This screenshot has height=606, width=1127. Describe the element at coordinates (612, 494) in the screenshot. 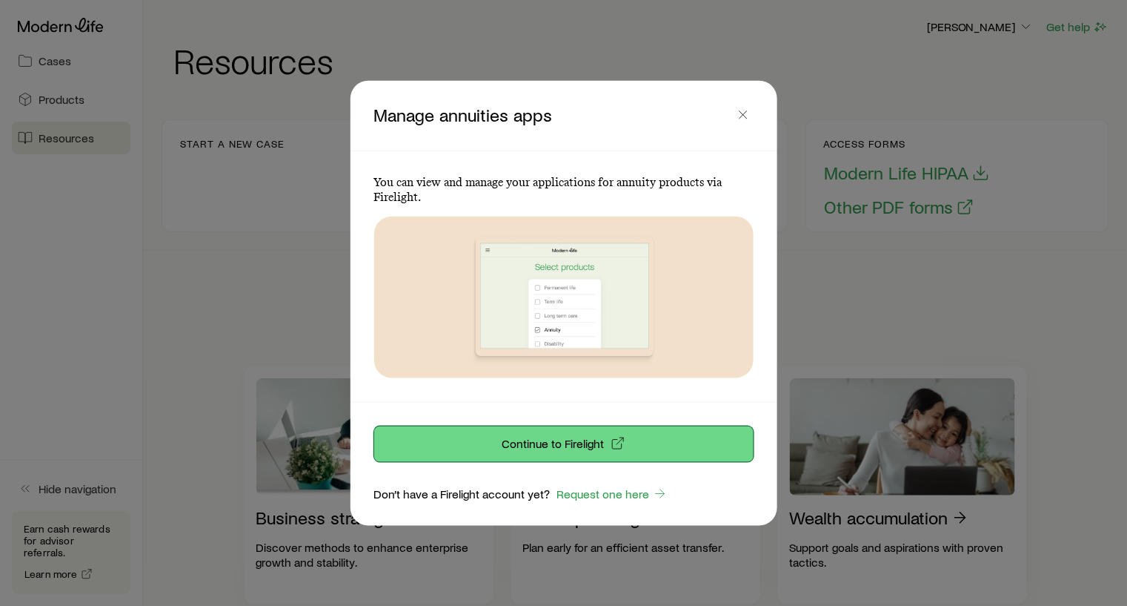

I see `a: Request one here` at that location.